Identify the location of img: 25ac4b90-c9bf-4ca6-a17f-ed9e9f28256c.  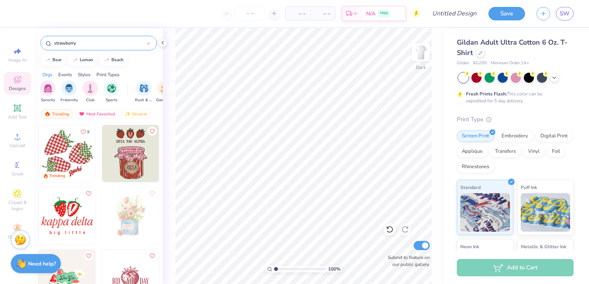
(124, 216).